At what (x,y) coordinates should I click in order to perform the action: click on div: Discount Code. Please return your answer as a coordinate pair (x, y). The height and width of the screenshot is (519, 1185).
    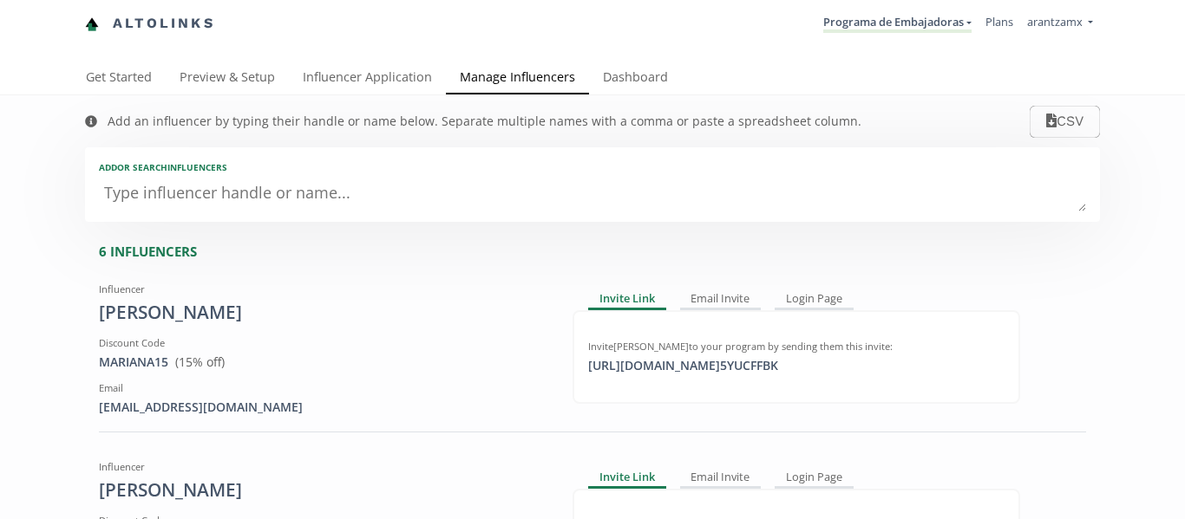
    Looking at the image, I should click on (323, 343).